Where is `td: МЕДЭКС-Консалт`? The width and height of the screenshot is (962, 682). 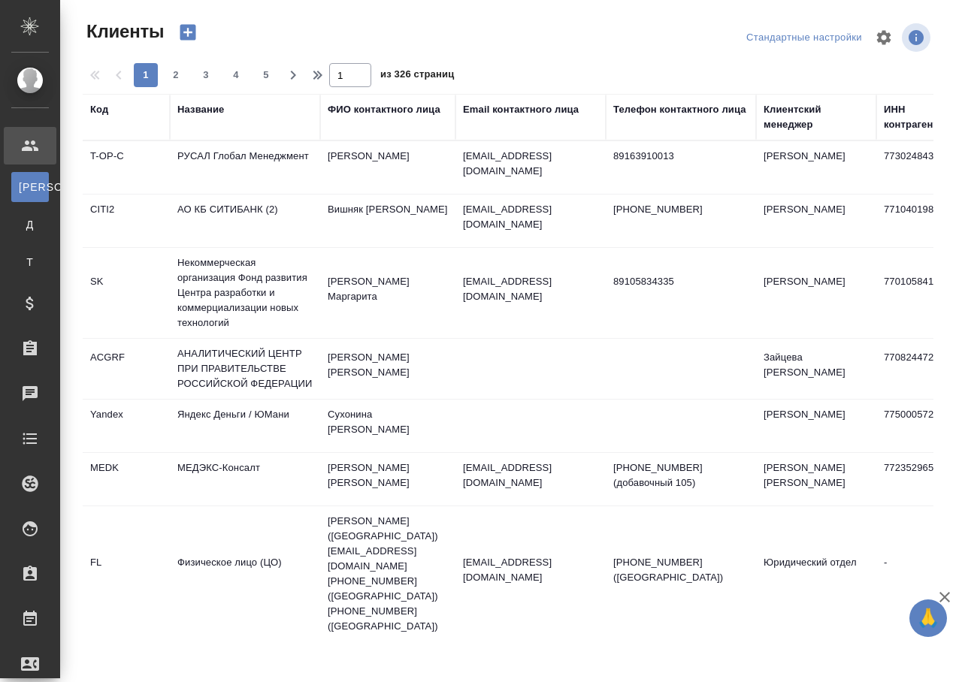 td: МЕДЭКС-Консалт is located at coordinates (245, 479).